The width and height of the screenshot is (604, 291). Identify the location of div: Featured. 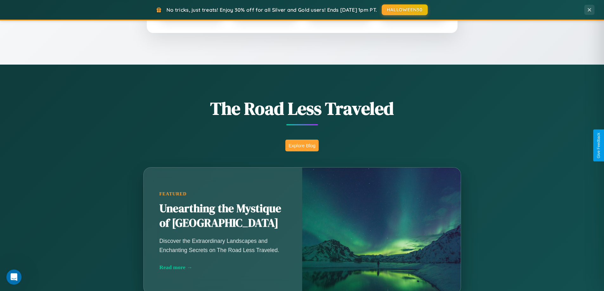
(223, 194).